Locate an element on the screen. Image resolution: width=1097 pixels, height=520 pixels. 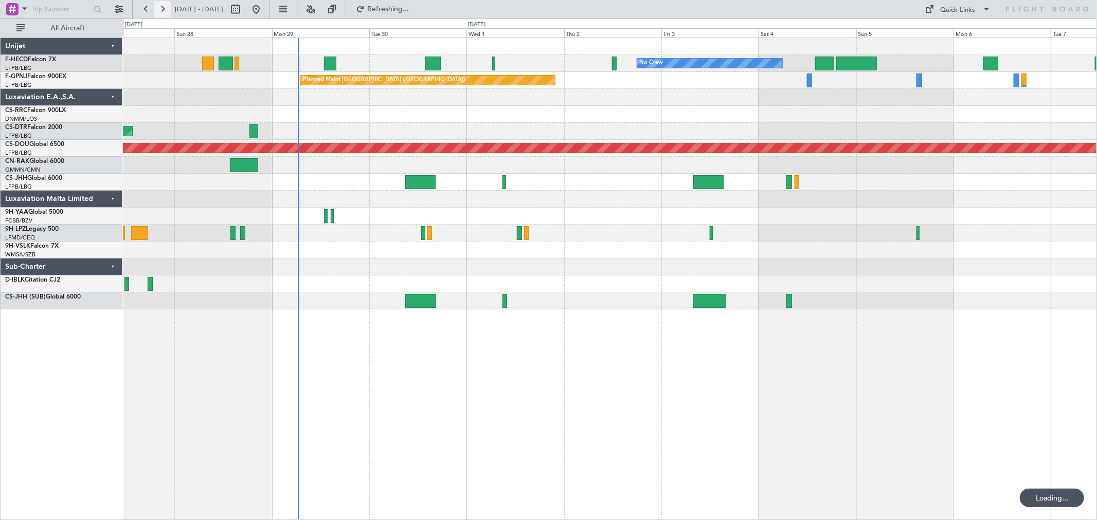
span: 9H-YAA is located at coordinates (16, 212).